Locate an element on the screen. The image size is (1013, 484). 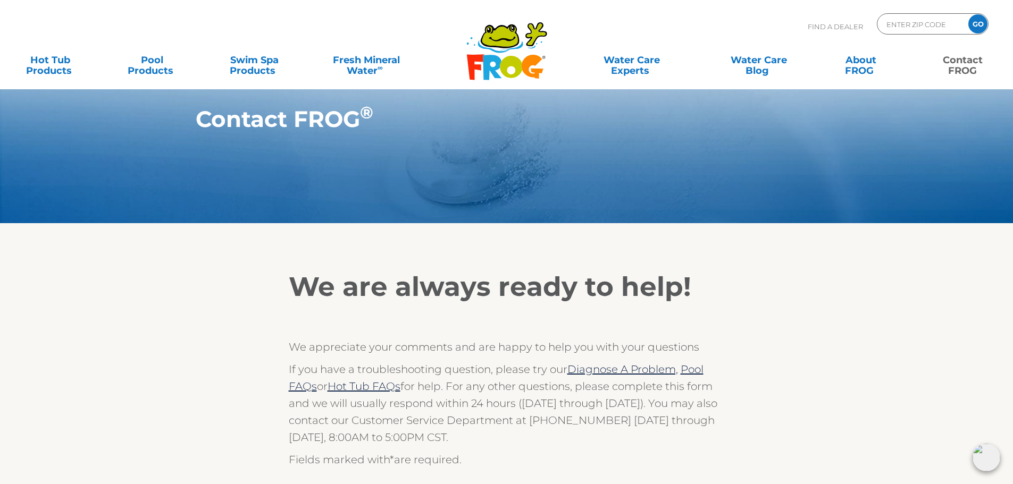
a: Swim SpaProducts is located at coordinates (254, 60).